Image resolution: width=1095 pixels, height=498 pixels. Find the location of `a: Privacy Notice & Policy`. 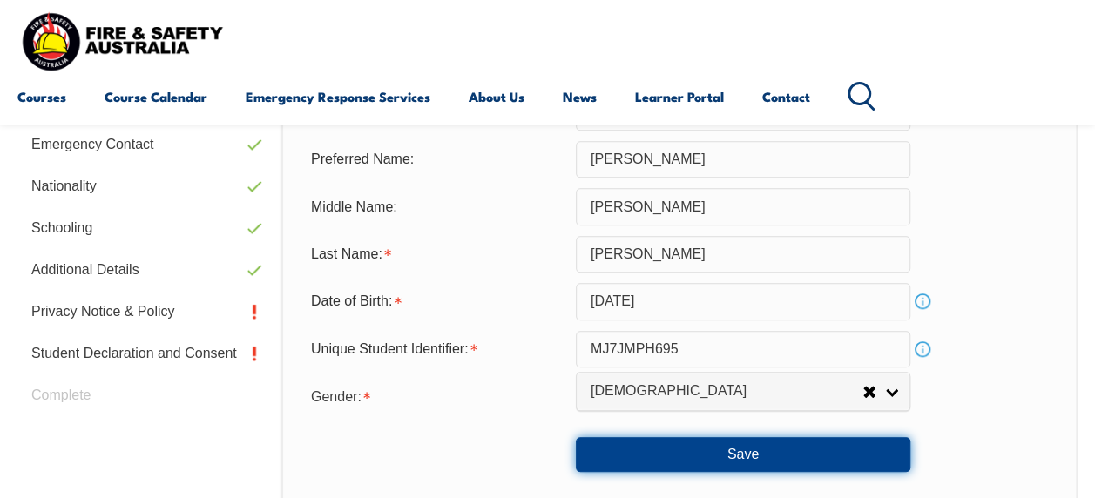

a: Privacy Notice & Policy is located at coordinates (145, 312).